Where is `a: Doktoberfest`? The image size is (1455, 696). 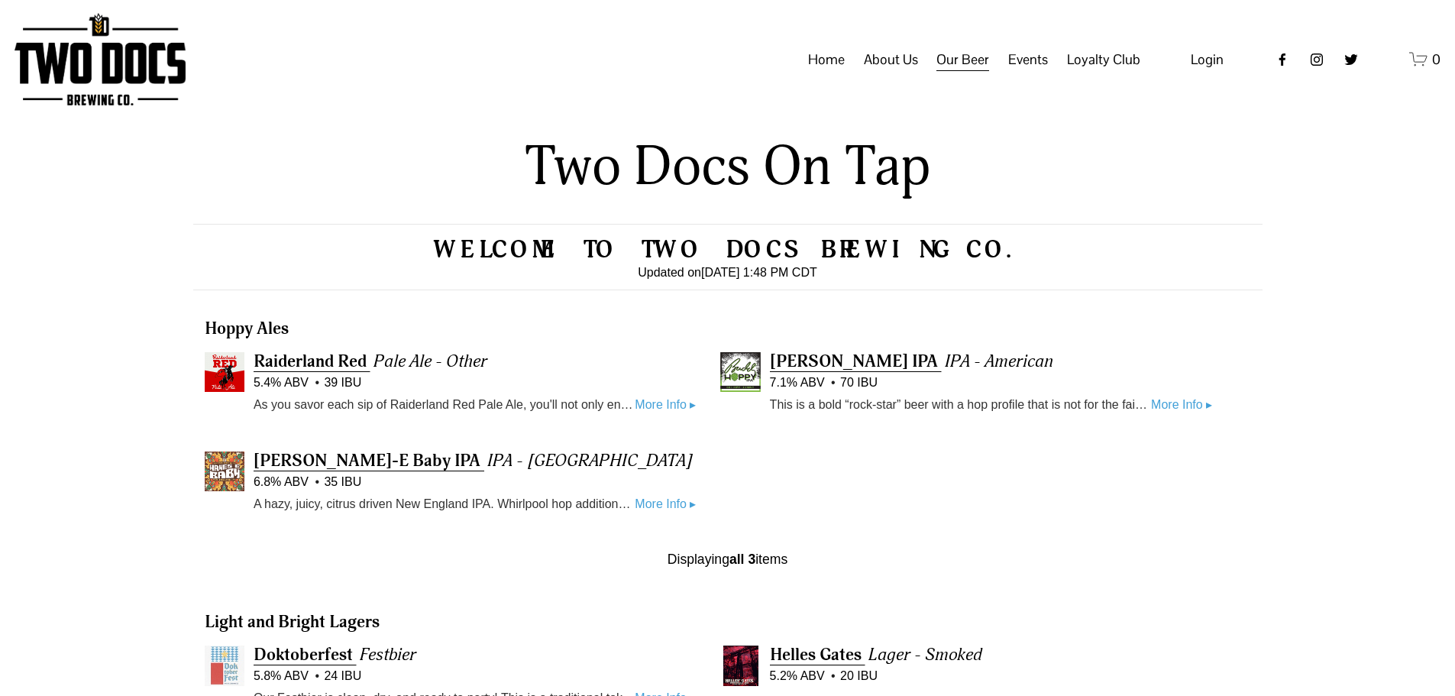 a: Doktoberfest is located at coordinates (305, 655).